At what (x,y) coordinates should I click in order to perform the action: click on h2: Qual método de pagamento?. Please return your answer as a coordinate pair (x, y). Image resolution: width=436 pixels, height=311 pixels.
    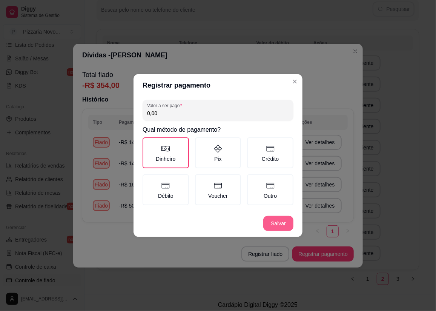
    Looking at the image, I should click on (218, 130).